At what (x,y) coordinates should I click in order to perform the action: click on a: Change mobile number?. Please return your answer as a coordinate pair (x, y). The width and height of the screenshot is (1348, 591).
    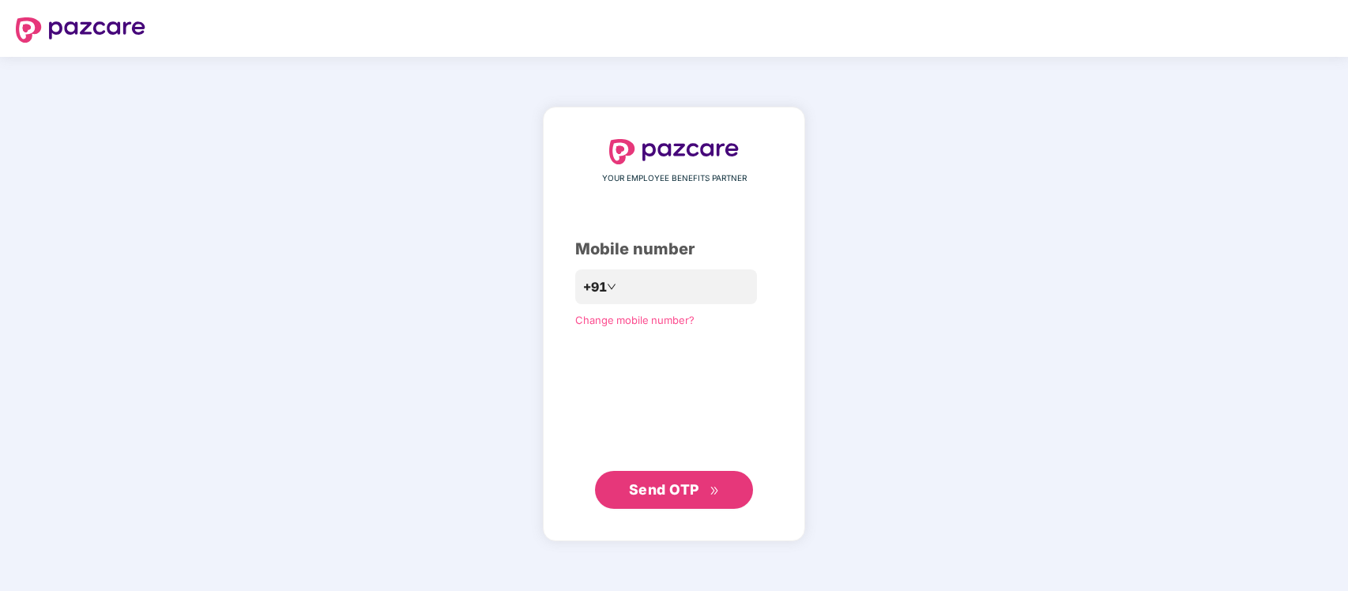
    Looking at the image, I should click on (635, 320).